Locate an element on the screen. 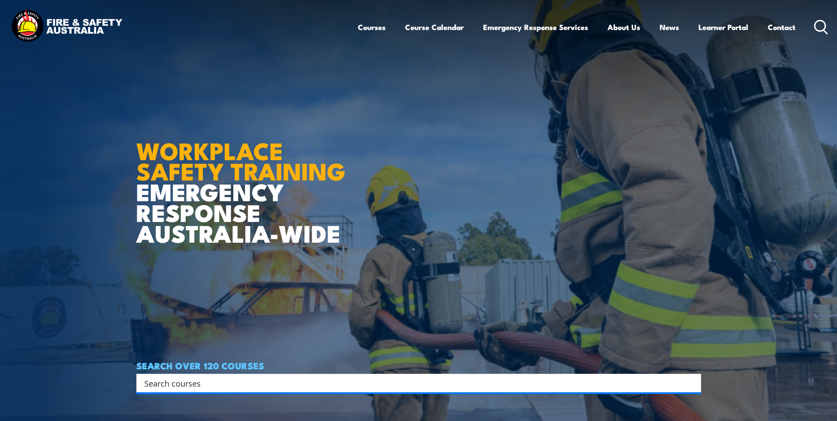 The height and width of the screenshot is (421, 837). a: Courses is located at coordinates (371, 27).